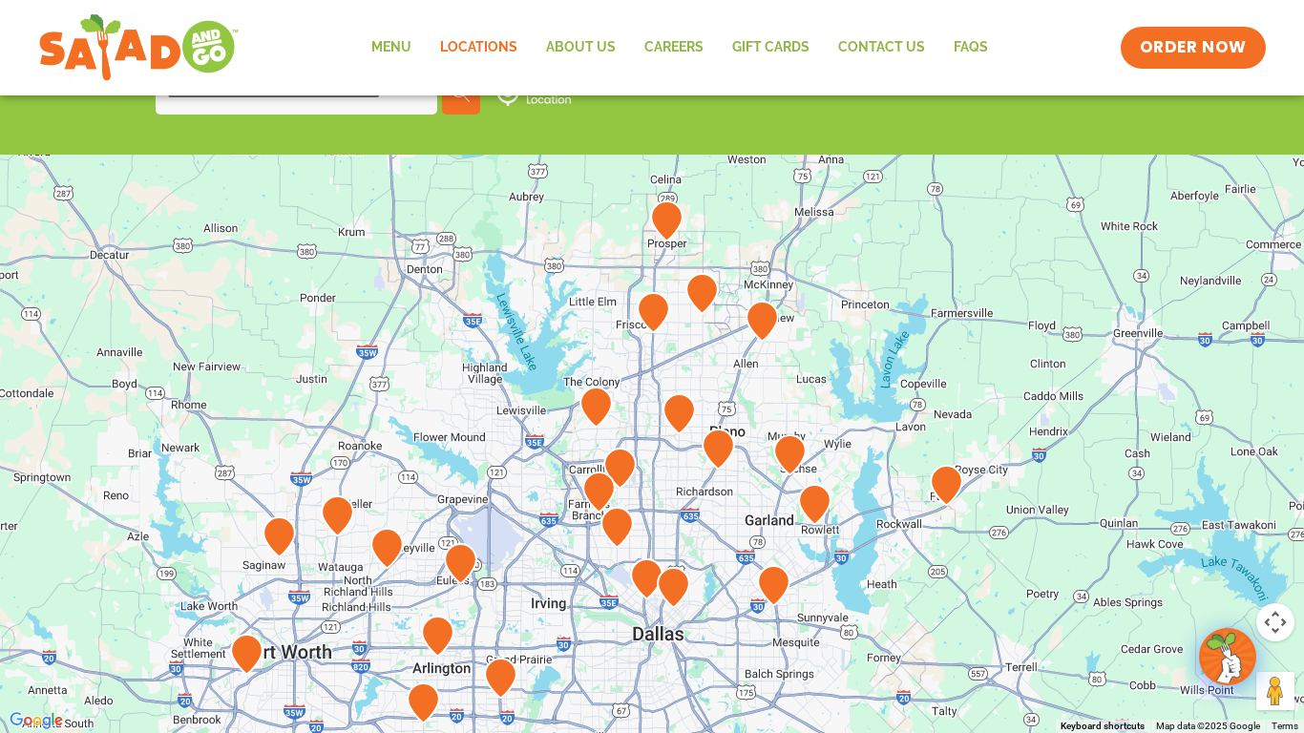 The image size is (1304, 733). Describe the element at coordinates (580, 48) in the screenshot. I see `a: About Us` at that location.